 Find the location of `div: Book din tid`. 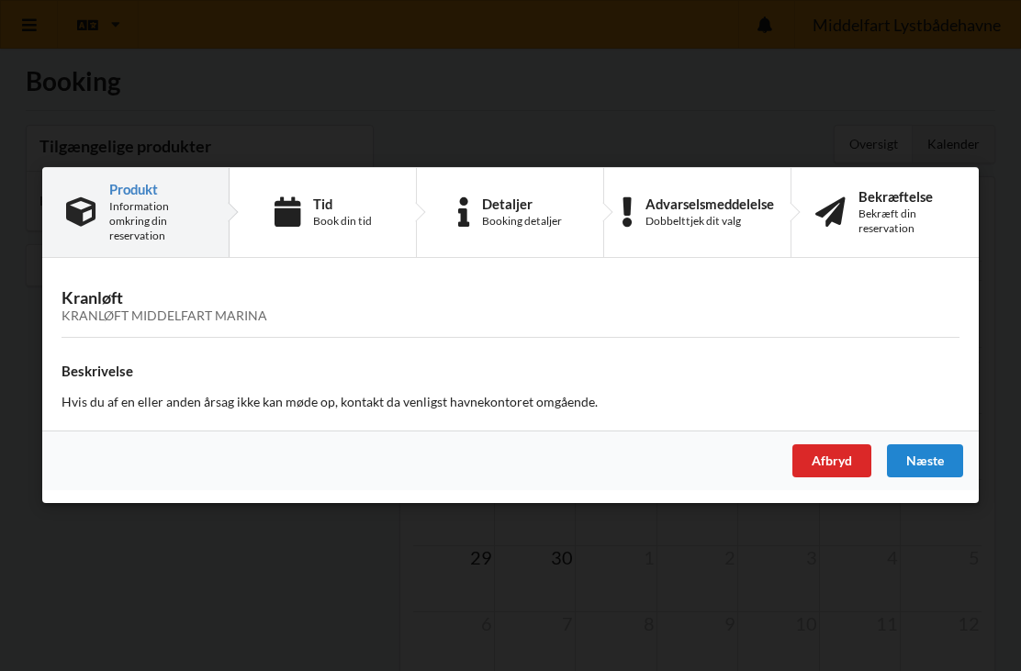

div: Book din tid is located at coordinates (343, 221).